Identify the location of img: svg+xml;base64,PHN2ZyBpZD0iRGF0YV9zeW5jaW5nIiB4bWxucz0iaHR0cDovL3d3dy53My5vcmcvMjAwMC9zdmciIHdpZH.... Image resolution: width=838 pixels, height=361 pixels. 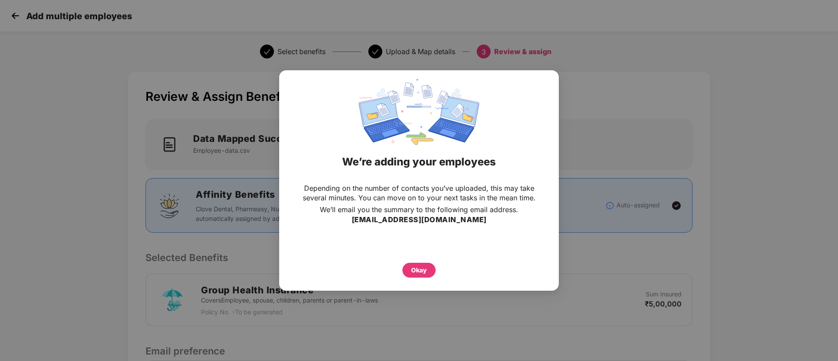
(419, 112).